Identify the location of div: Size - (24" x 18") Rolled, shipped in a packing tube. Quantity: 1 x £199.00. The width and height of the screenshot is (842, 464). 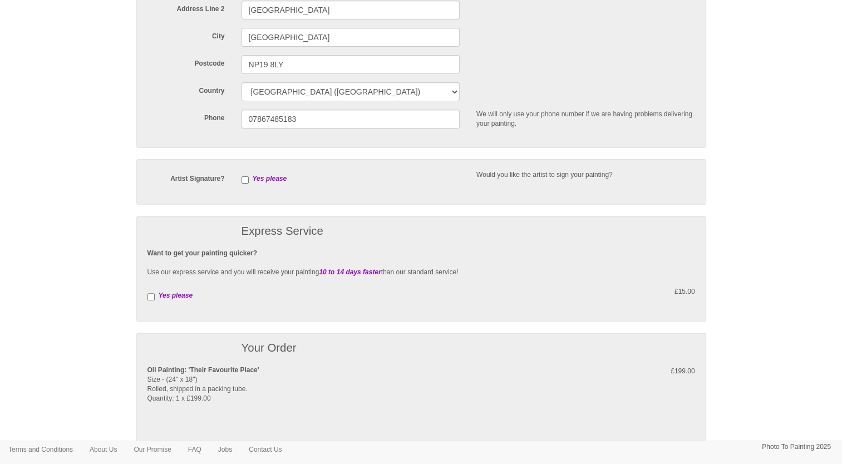
(351, 390).